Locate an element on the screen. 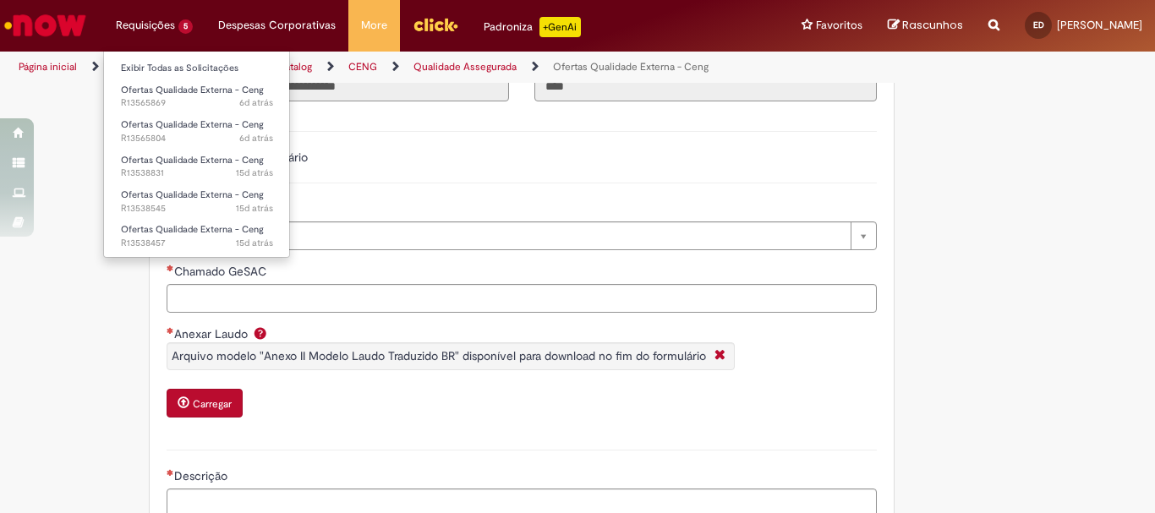  a: Aberto R13538545 : Ofertas Qualidade Externa - Ceng is located at coordinates (197, 201).